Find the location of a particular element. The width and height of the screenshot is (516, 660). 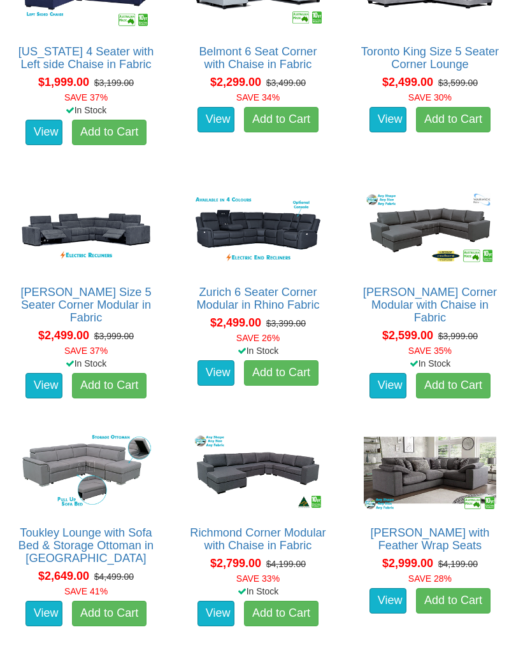

a: Zurich 6 Seater Corner Modular in Rhino Fabric is located at coordinates (257, 299).